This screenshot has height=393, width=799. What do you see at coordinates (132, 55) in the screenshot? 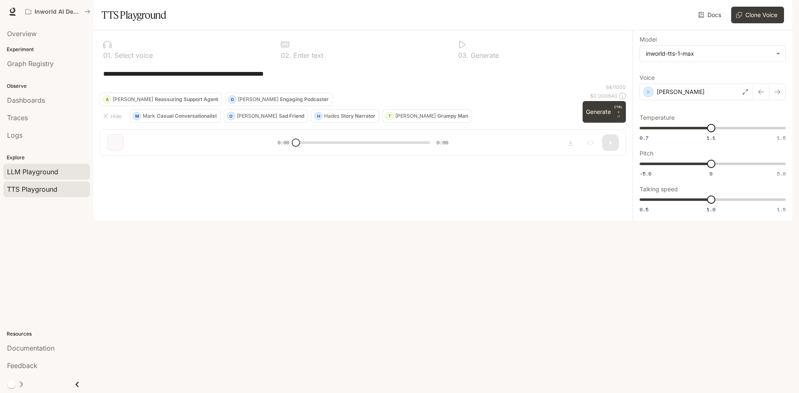
I see `p: Select voice` at bounding box center [132, 55].